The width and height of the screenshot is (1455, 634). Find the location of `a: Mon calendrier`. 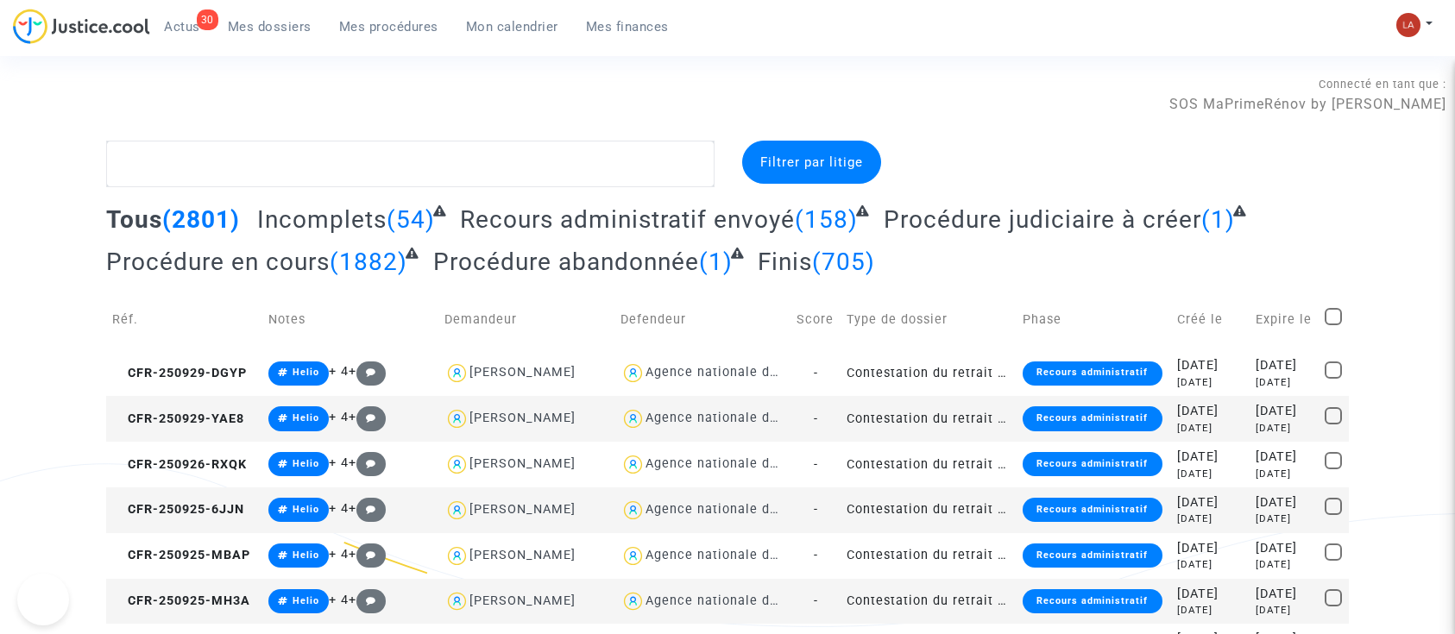

a: Mon calendrier is located at coordinates (512, 27).